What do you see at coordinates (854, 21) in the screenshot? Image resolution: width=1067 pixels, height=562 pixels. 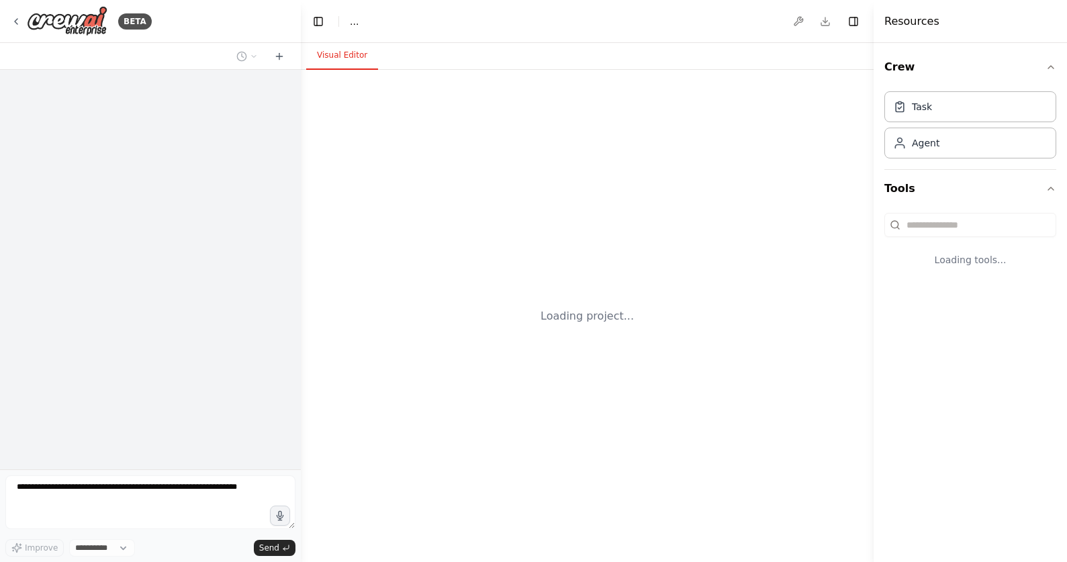 I see `button: Hide right sidebar` at bounding box center [854, 21].